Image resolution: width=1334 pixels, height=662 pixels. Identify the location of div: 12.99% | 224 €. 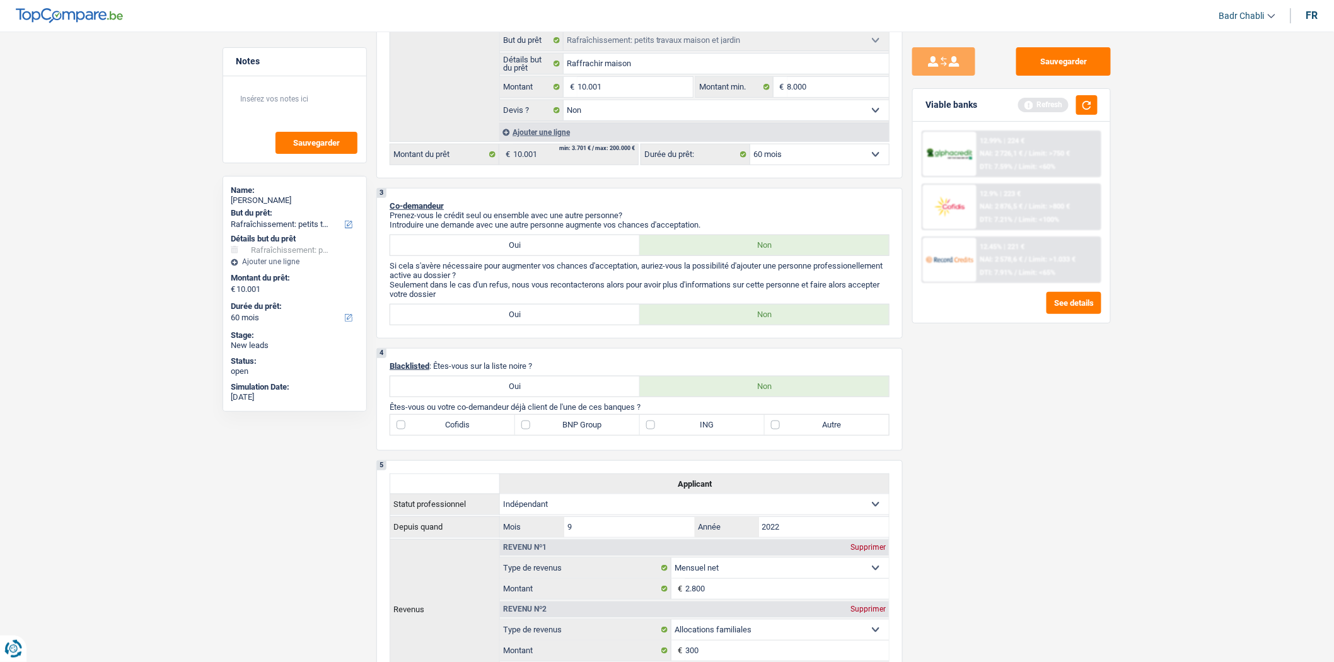
(1002, 141).